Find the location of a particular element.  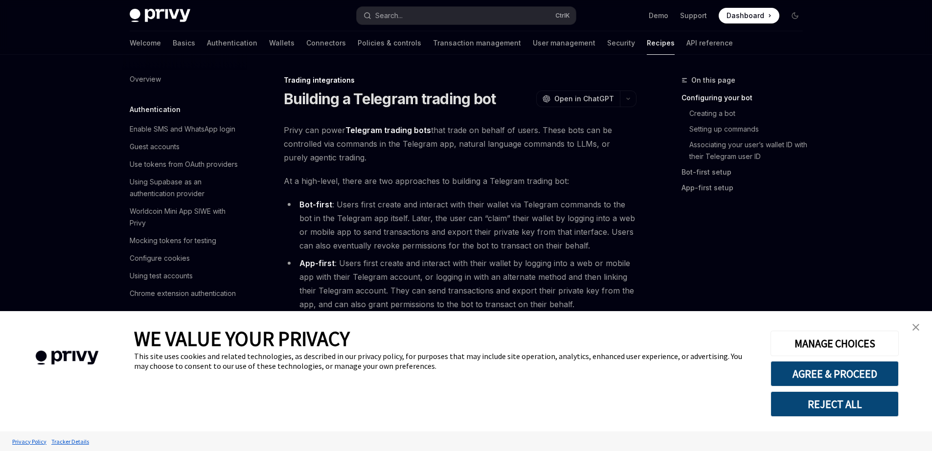

a: Using test accounts is located at coordinates (184, 276).